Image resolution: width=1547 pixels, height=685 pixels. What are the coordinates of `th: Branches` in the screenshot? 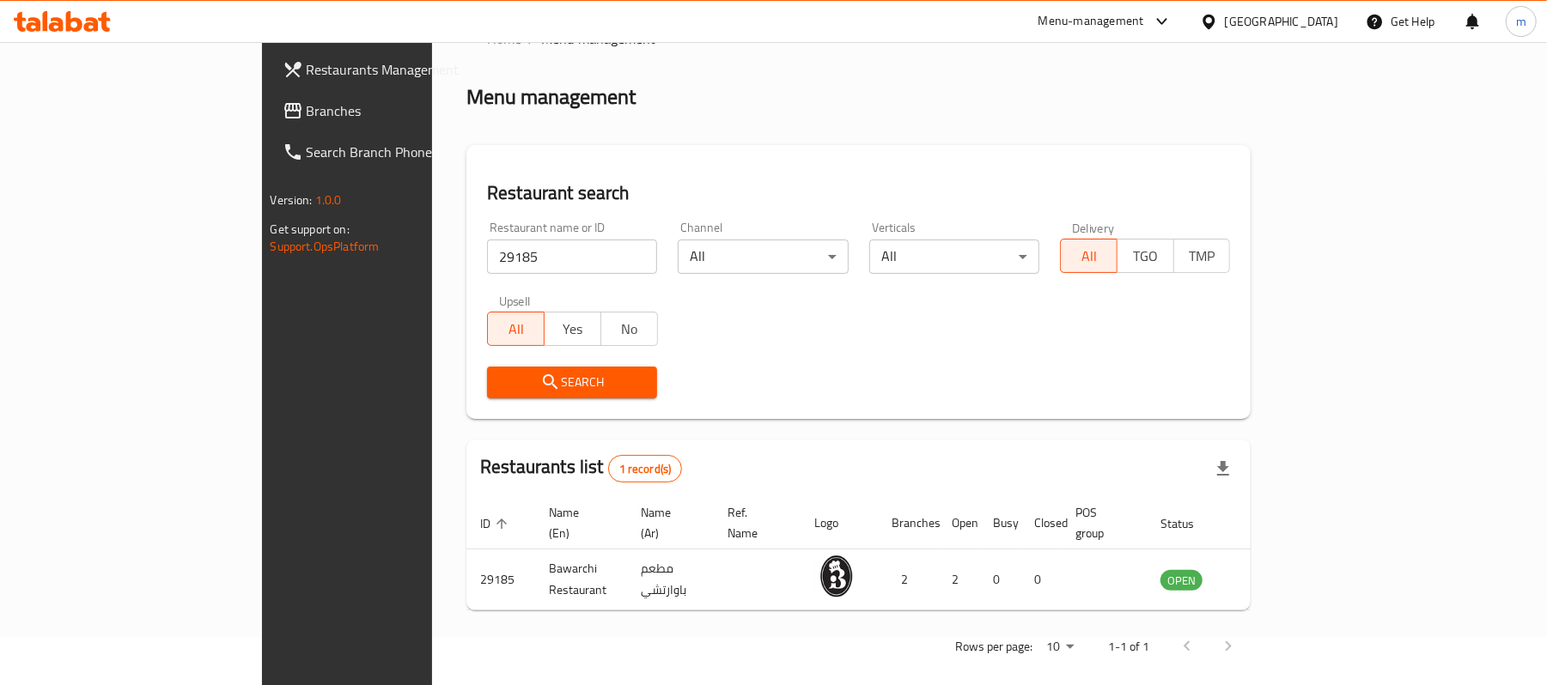 It's located at (908, 523).